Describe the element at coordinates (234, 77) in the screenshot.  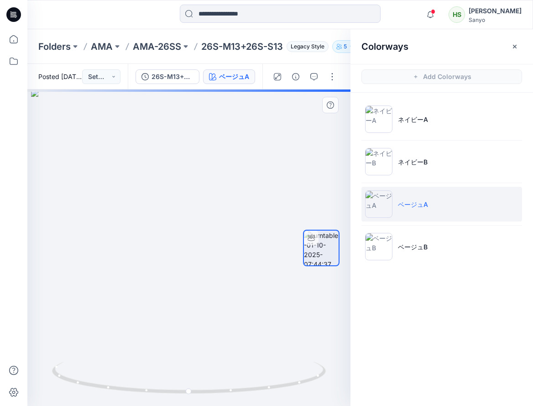
I see `div: ベージュA` at that location.